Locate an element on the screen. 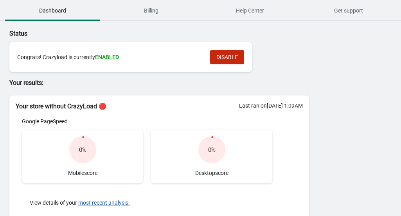  span: ENABLED is located at coordinates (107, 57).